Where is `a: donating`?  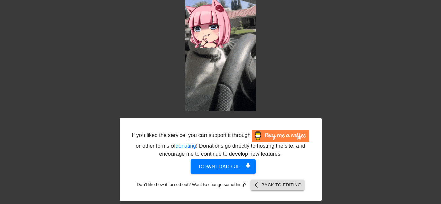 a: donating is located at coordinates (186, 145).